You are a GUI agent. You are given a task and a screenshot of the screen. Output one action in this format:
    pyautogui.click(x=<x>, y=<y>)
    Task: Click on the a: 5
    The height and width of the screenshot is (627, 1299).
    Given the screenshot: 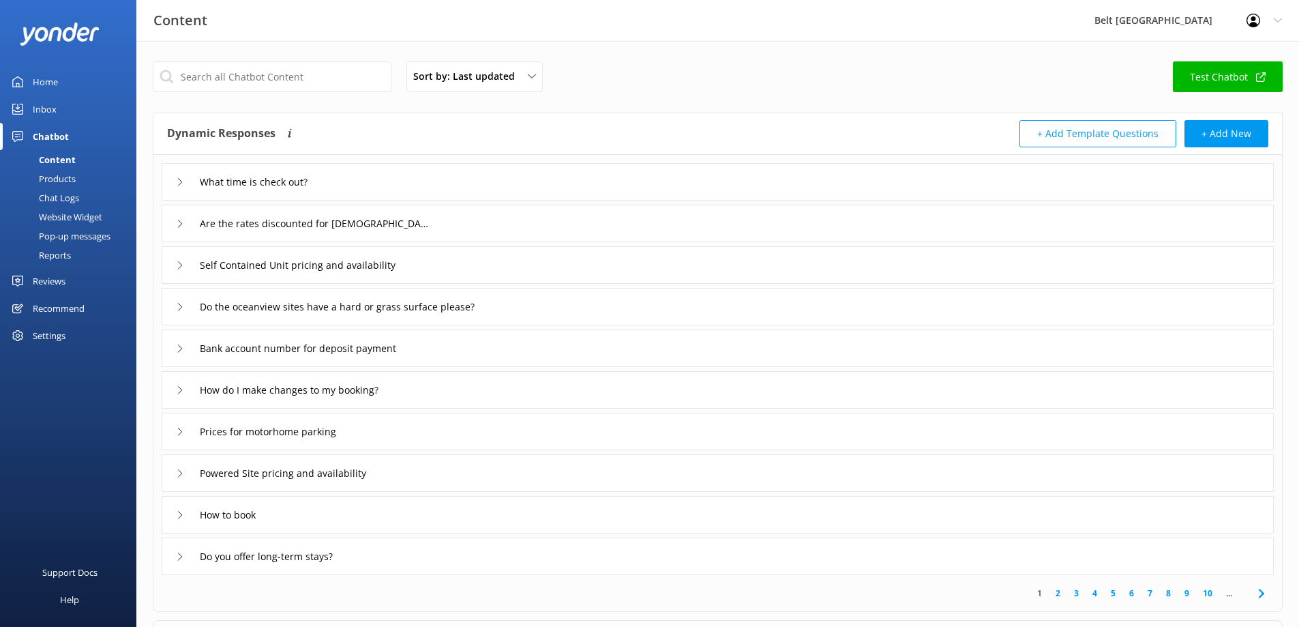 What is the action you would take?
    pyautogui.click(x=1113, y=592)
    